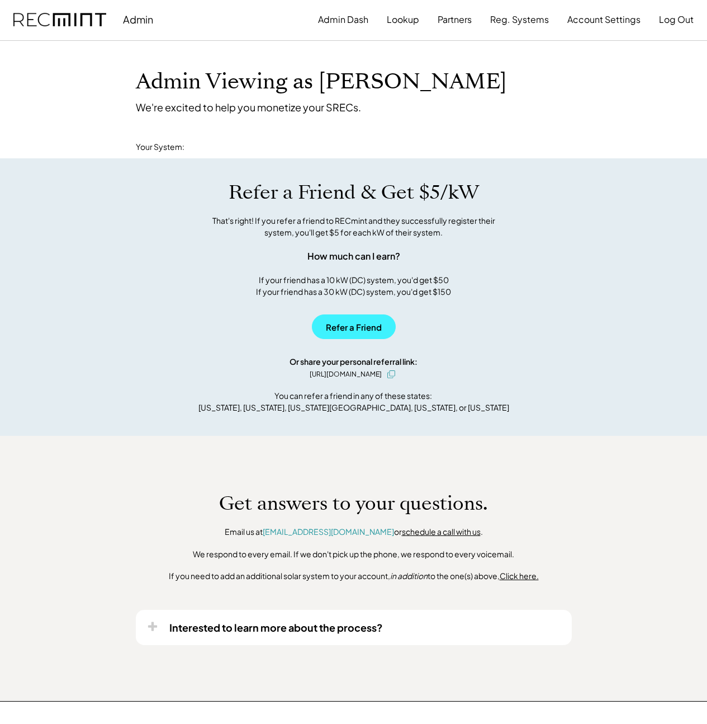  I want to click on h1: Refer a Friend & Get $5/kW, so click(354, 192).